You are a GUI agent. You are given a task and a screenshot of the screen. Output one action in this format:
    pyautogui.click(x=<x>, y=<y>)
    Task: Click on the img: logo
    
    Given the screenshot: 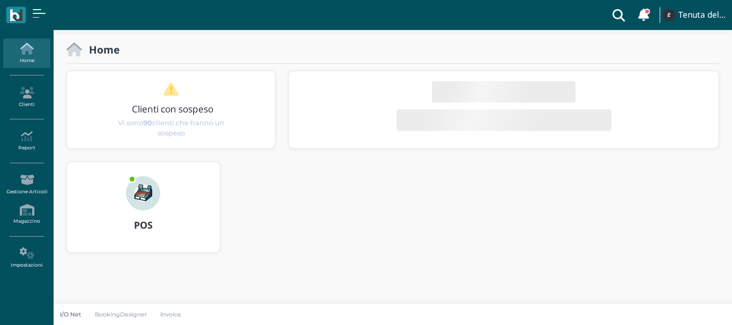 What is the action you would take?
    pyautogui.click(x=16, y=15)
    